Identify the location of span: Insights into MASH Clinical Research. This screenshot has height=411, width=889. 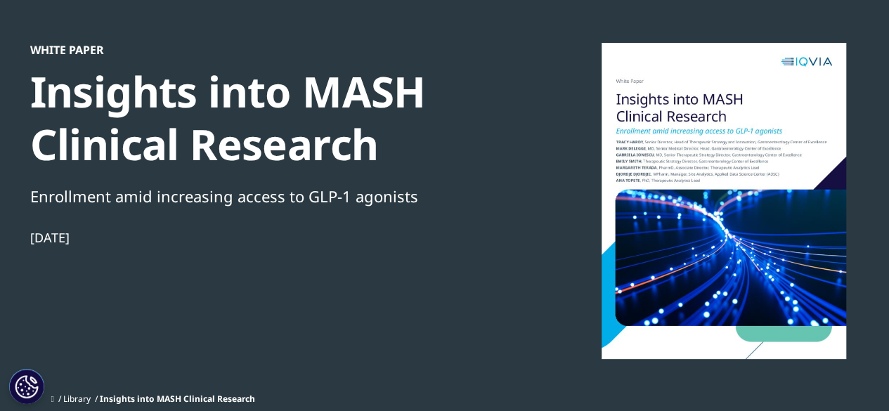
(177, 398).